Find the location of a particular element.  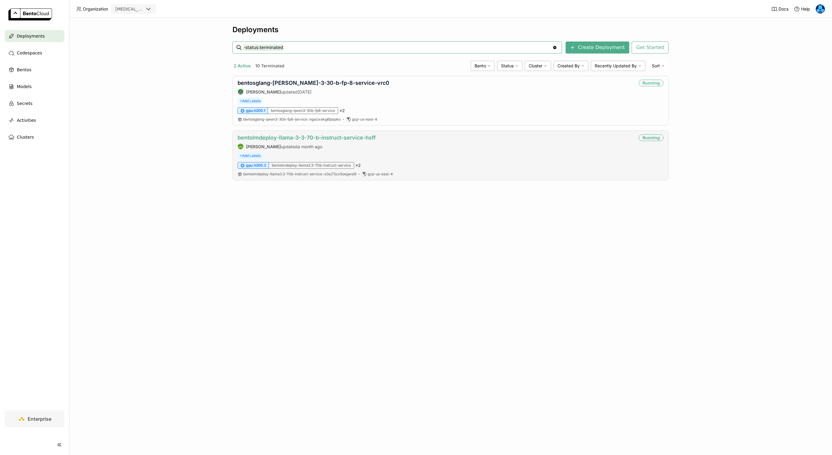

span: Status is located at coordinates (507, 66).